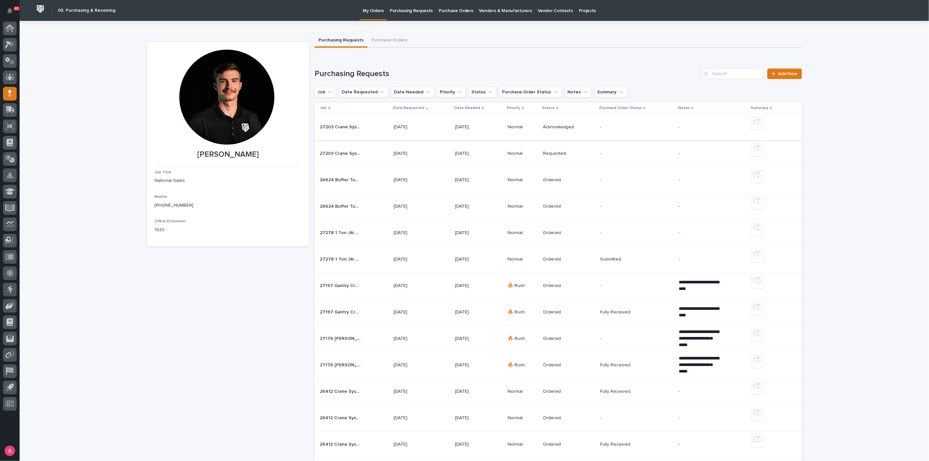 This screenshot has width=929, height=461. What do you see at coordinates (611, 92) in the screenshot?
I see `button: Summary` at bounding box center [611, 92].